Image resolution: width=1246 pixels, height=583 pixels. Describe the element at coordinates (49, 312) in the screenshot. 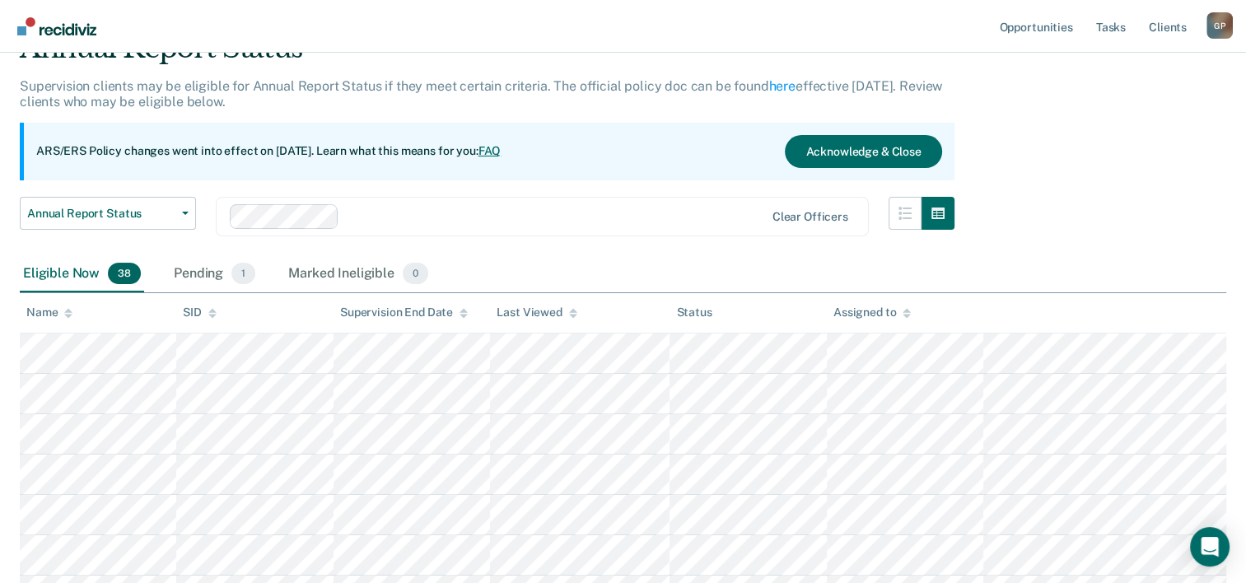

I see `div: Name` at that location.